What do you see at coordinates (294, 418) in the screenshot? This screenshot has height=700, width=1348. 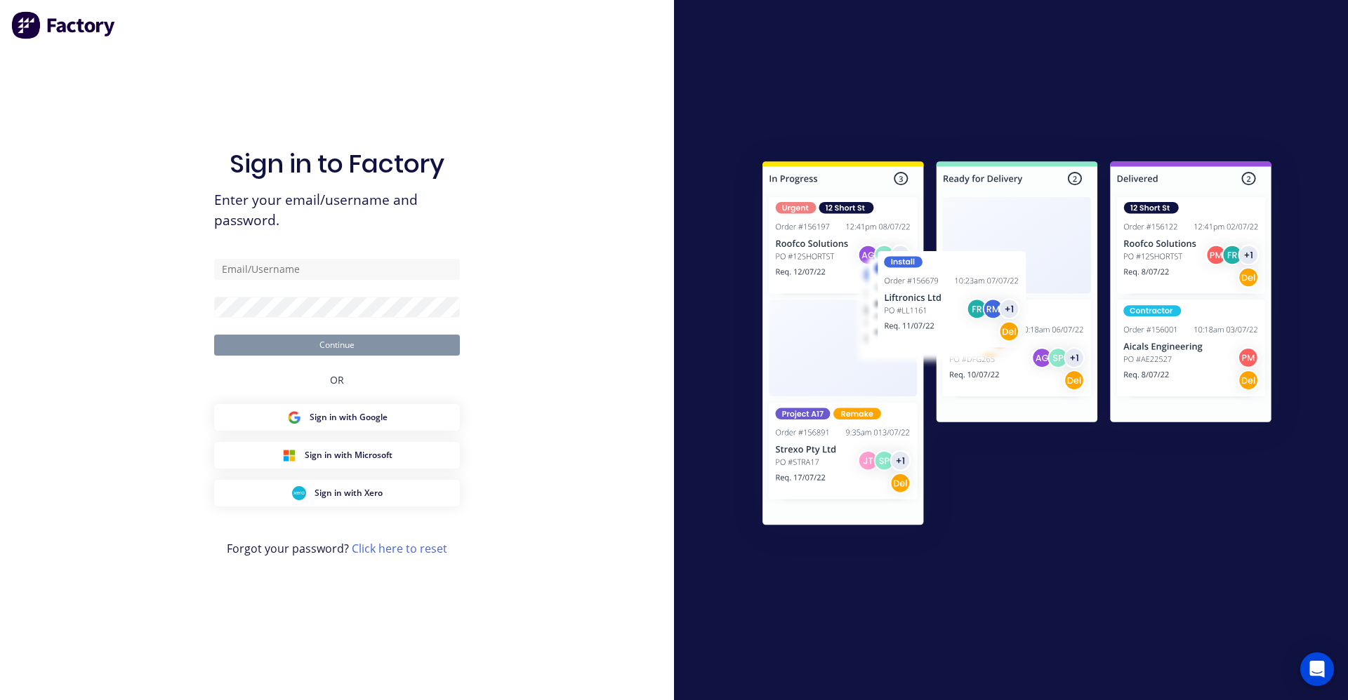 I see `img: Google Sign in` at bounding box center [294, 418].